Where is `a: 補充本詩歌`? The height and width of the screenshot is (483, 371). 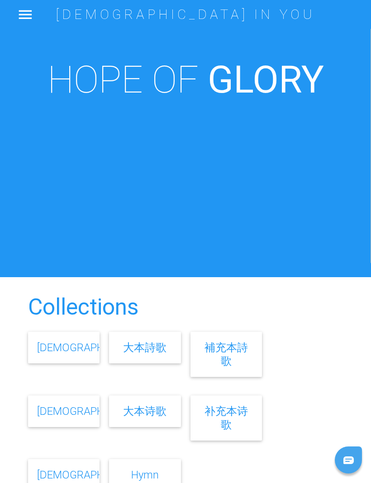 a: 補充本詩歌 is located at coordinates (226, 354).